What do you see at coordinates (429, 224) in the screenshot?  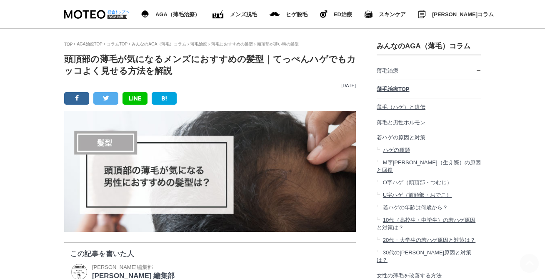 I see `a: 10代（高校生・中学生）の若ハゲ原因と対策は？` at bounding box center [429, 224].